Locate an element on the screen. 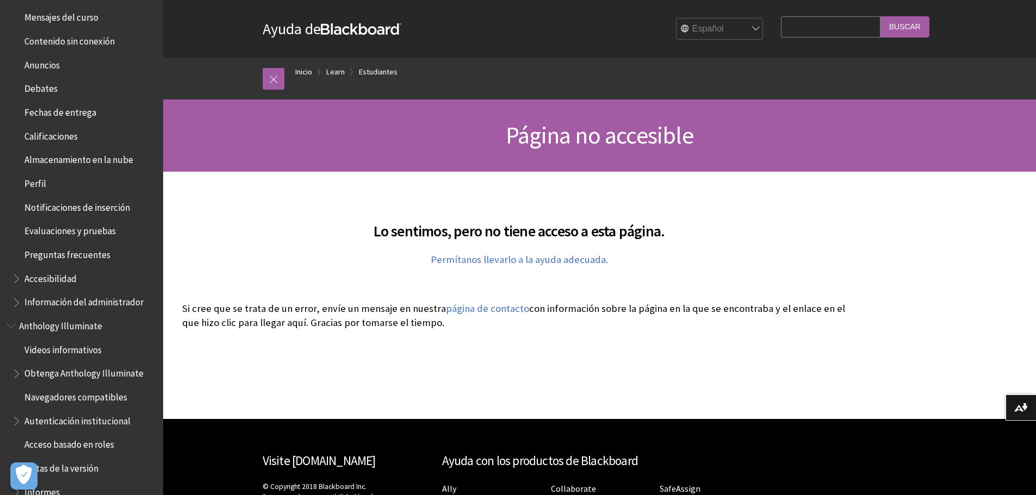  strong: Blackboard is located at coordinates (361, 29).